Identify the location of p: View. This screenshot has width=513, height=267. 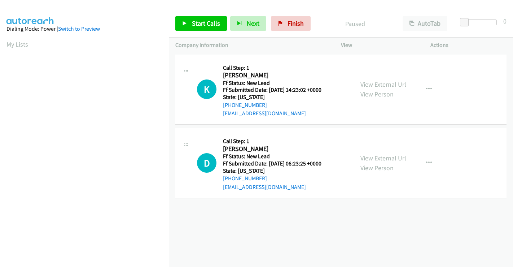
(379, 45).